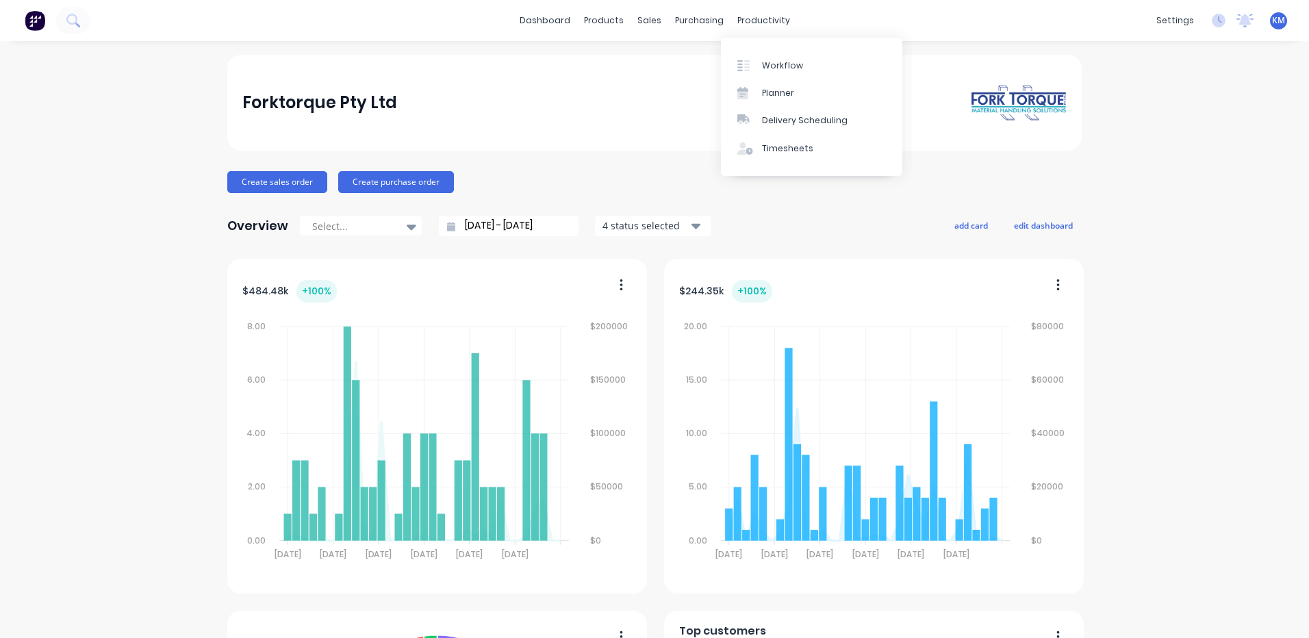  What do you see at coordinates (811, 93) in the screenshot?
I see `a: Planner` at bounding box center [811, 93].